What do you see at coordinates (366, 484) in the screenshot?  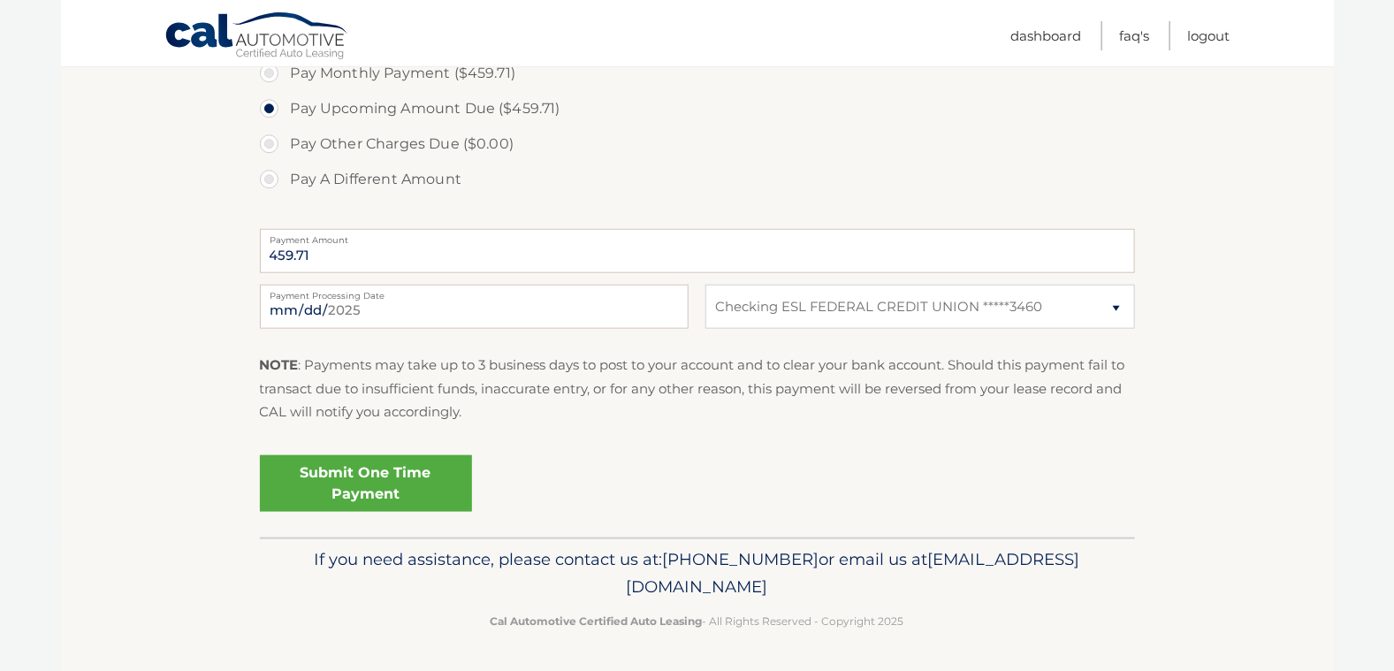 I see `a: Submit One Time Payment` at bounding box center [366, 484].